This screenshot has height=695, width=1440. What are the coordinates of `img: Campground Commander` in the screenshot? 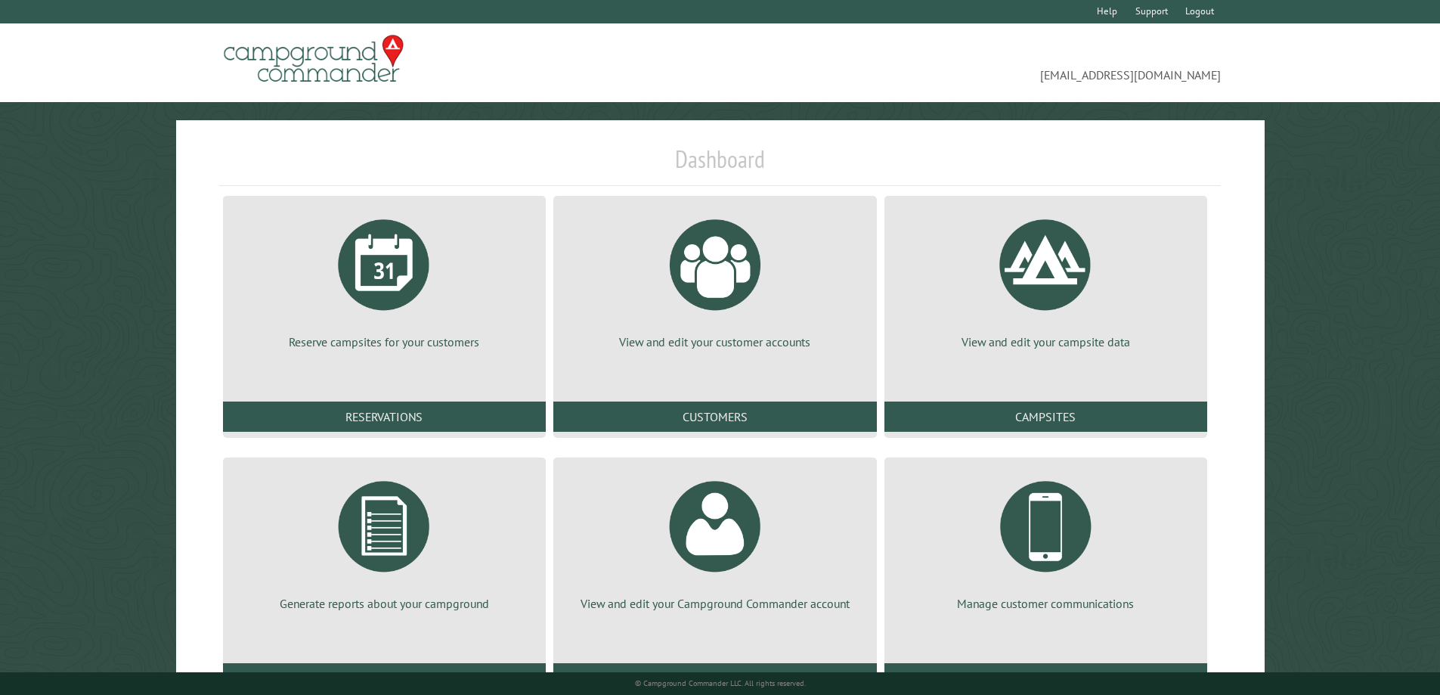 It's located at (314, 59).